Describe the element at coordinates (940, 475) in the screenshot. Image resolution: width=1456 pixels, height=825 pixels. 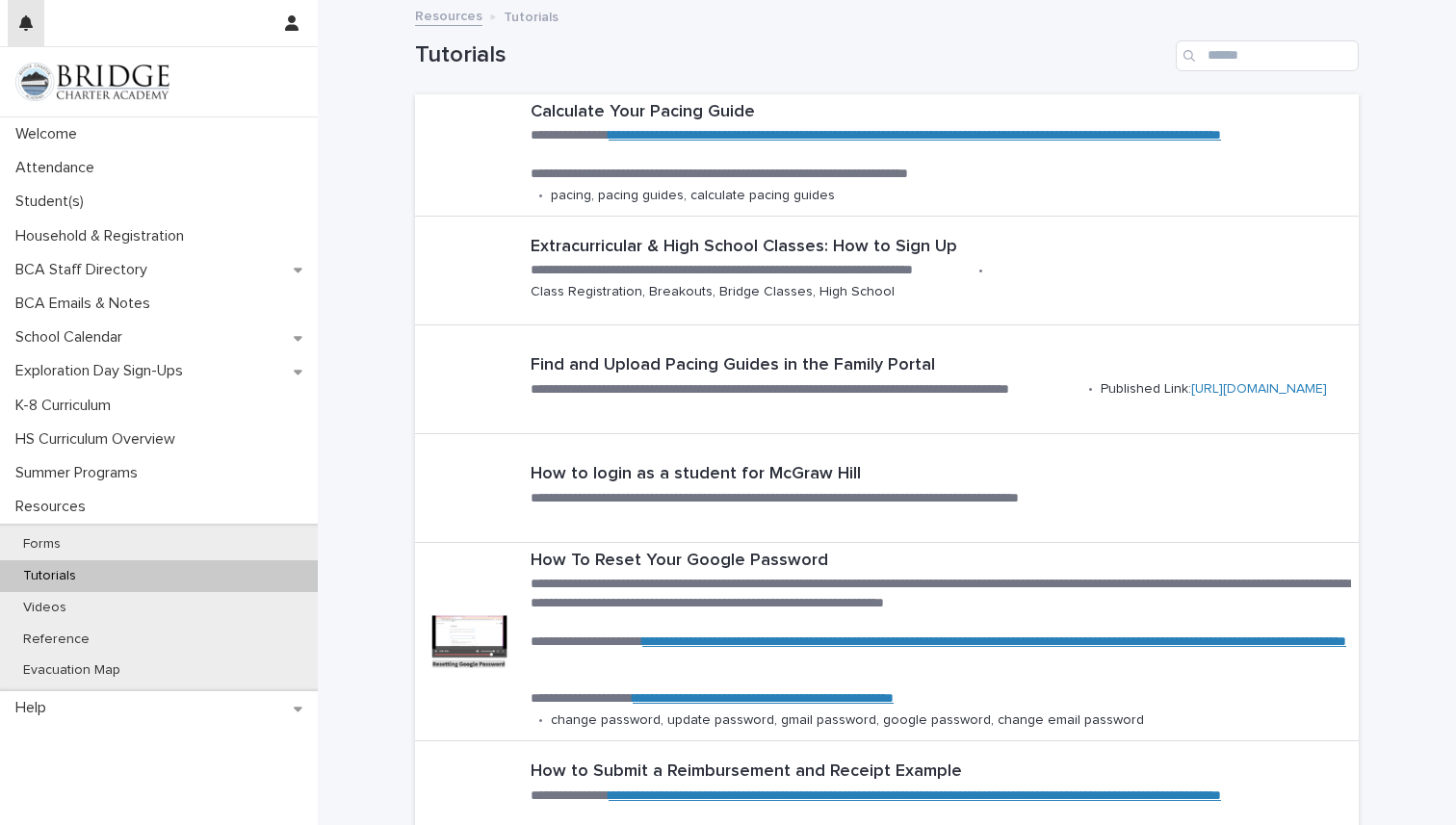
I see `p: How to login as a student for McGraw Hill` at that location.